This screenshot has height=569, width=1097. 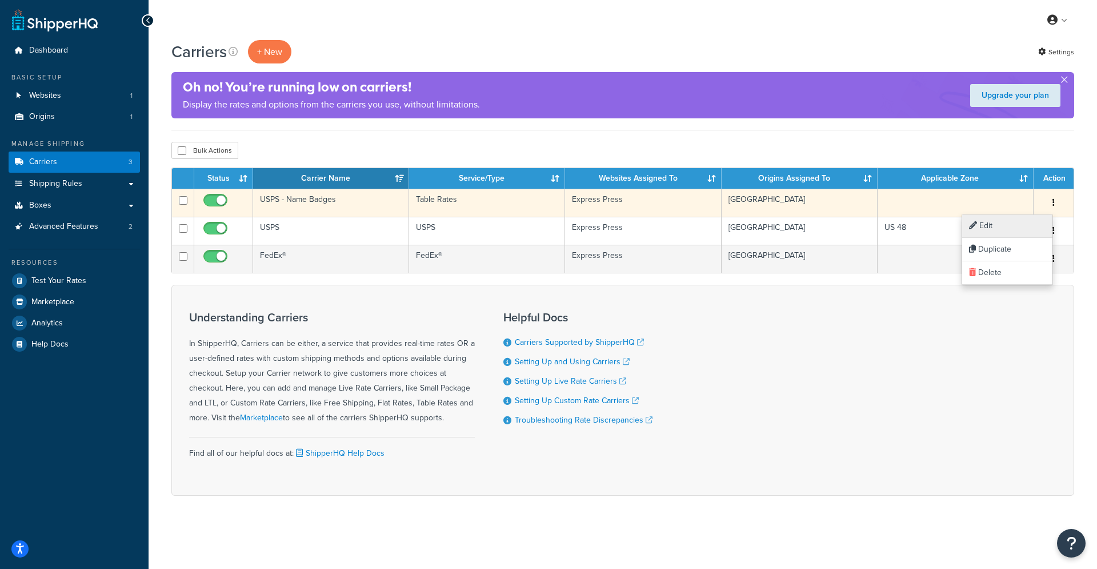 I want to click on th: Service/Type: activate to sort column ascending, so click(x=487, y=178).